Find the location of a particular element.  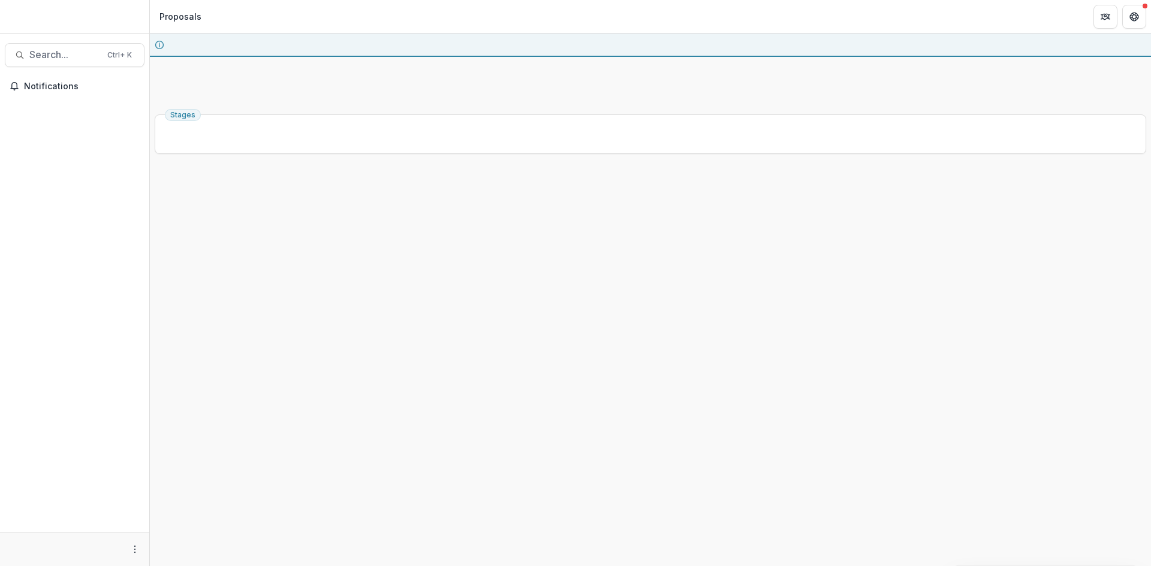

div: Ctrl + K is located at coordinates (119, 55).